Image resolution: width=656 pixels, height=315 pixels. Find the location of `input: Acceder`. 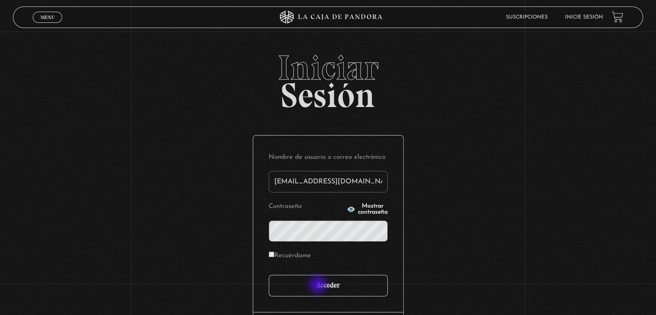

input: Acceder is located at coordinates (328, 285).